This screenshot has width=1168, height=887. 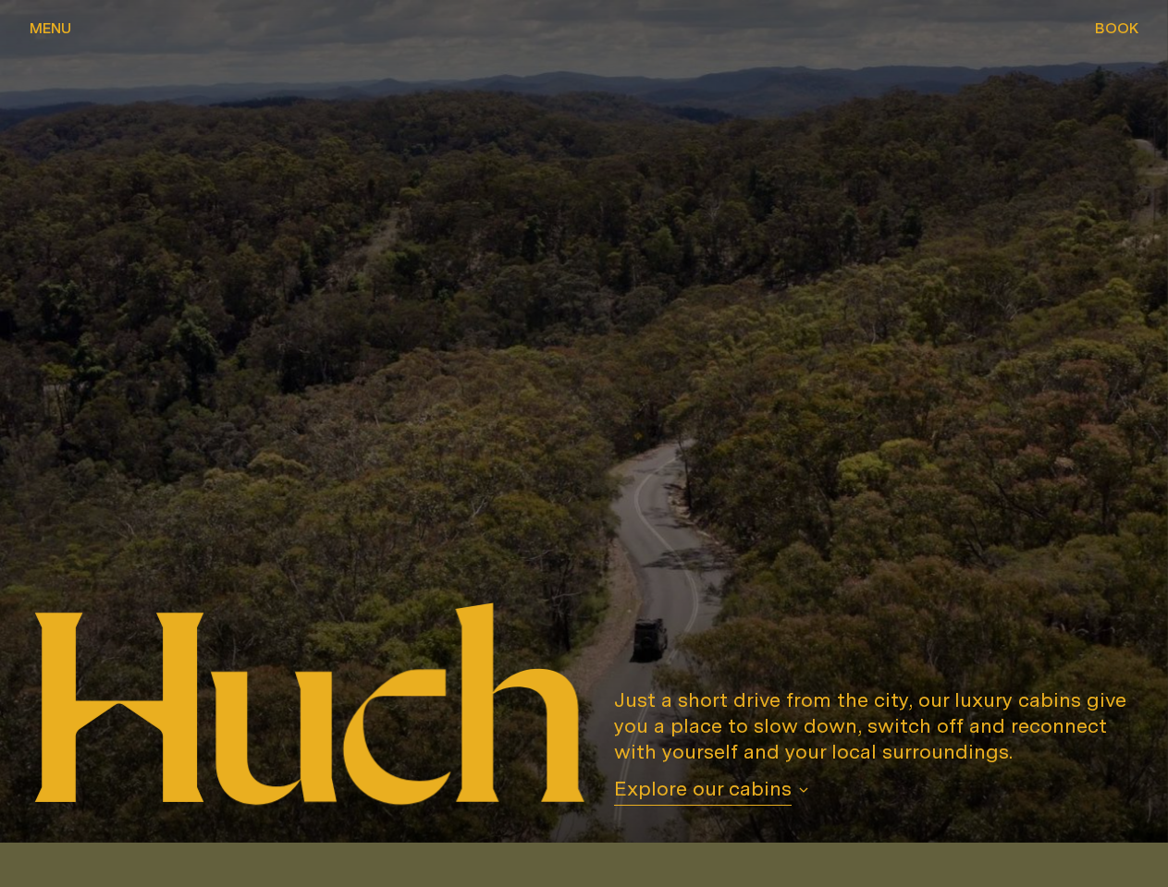 What do you see at coordinates (703, 790) in the screenshot?
I see `span: Explore our cabins` at bounding box center [703, 790].